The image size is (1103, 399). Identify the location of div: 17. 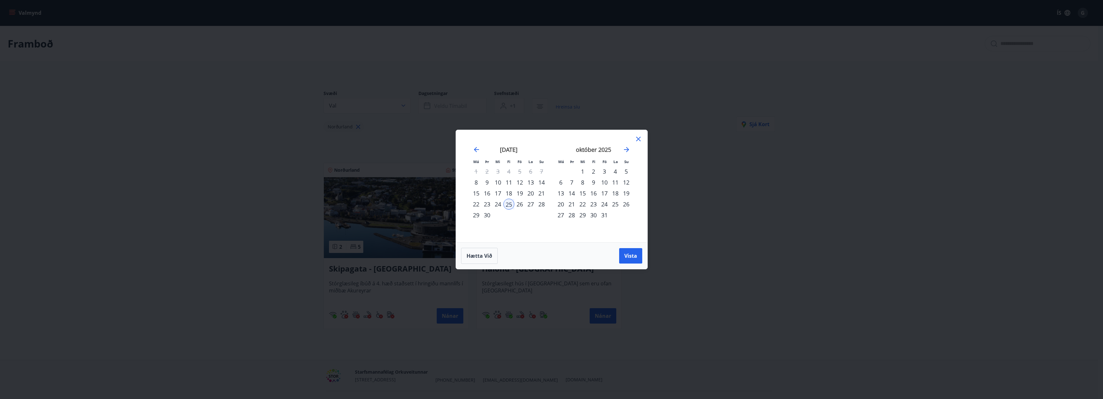
(498, 193).